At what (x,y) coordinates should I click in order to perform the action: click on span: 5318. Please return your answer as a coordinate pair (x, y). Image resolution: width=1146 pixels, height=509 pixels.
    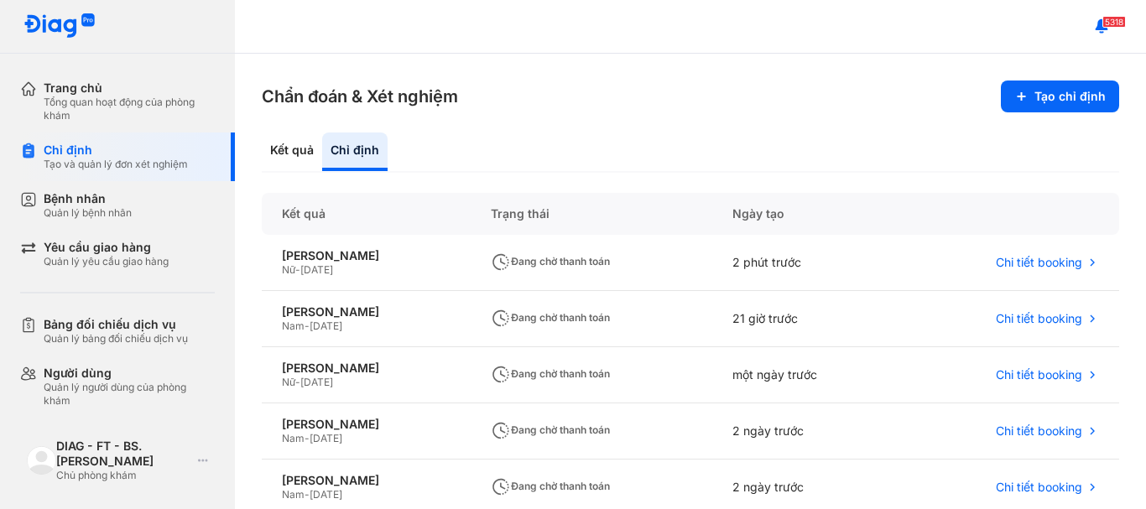
    Looking at the image, I should click on (1114, 22).